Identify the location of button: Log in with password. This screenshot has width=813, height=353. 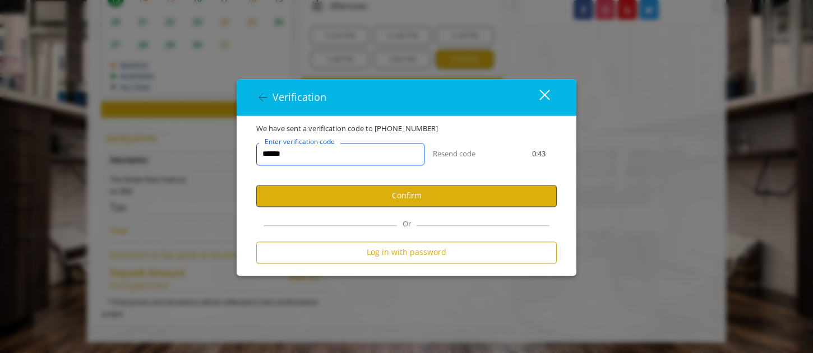
(407, 252).